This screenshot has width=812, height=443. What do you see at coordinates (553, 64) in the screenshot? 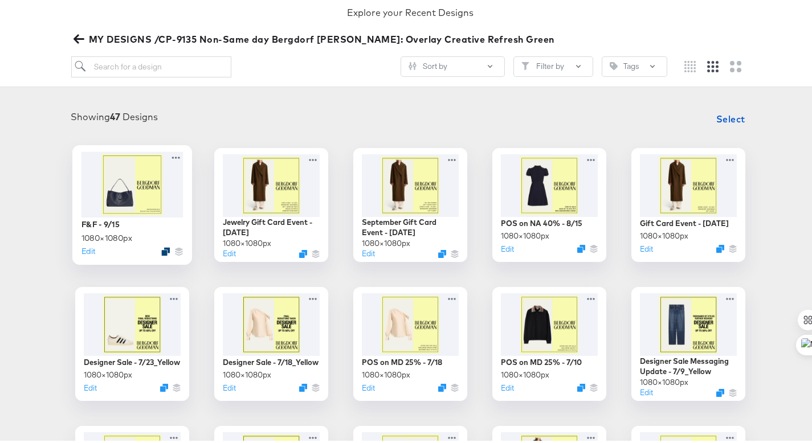
I see `button: FilterFilter by` at bounding box center [553, 64].